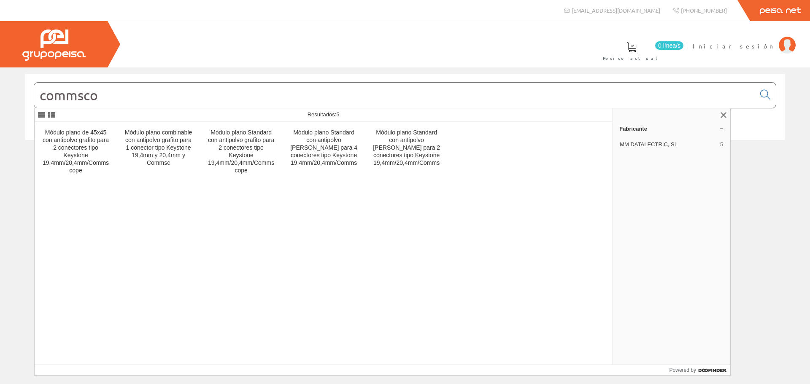  What do you see at coordinates (700, 370) in the screenshot?
I see `a: Powered by` at bounding box center [700, 370].